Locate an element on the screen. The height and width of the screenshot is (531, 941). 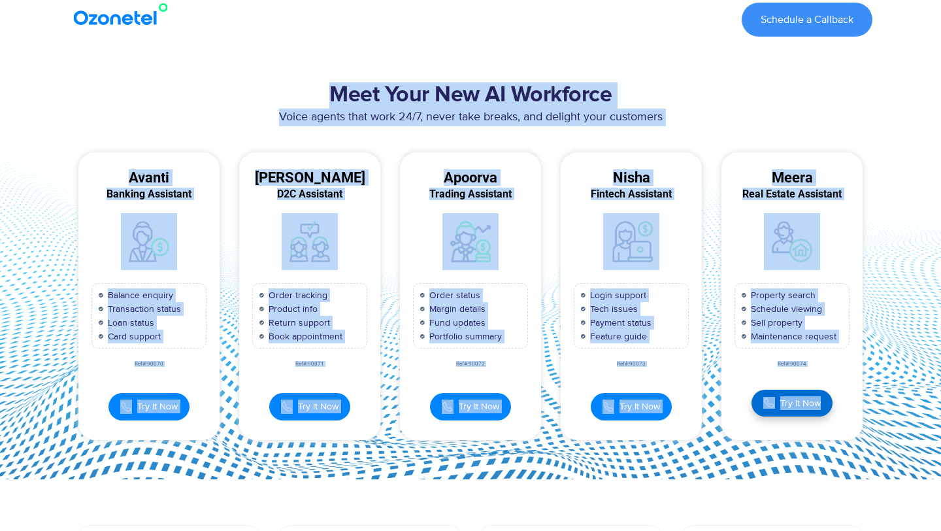
div: Avanti is located at coordinates (149, 178).